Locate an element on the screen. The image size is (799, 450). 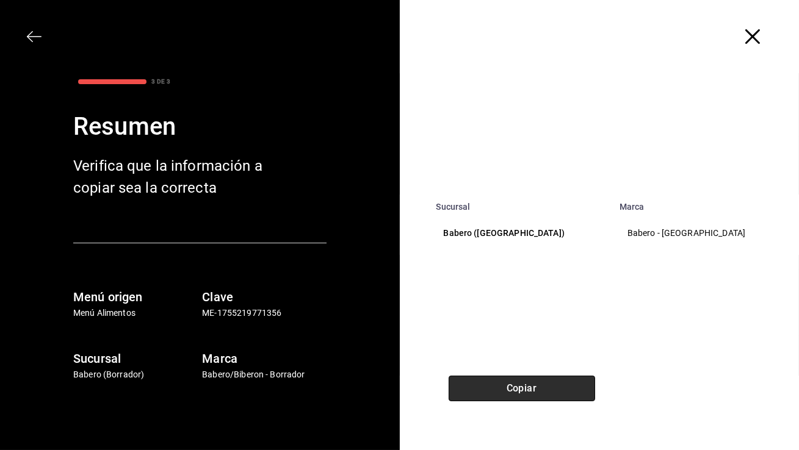
div: Verifica que la información a copiar sea la correcta is located at coordinates (171, 177).